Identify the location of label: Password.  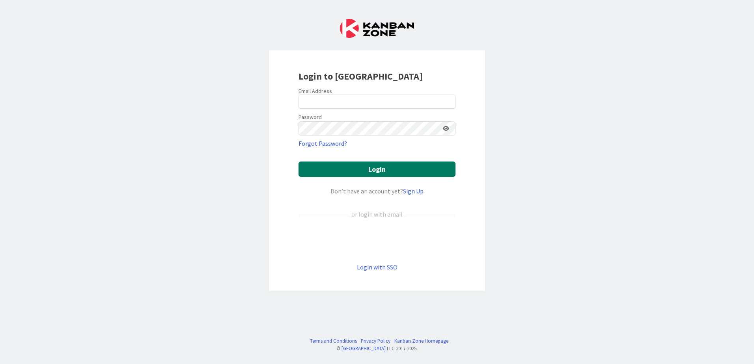
(310, 117).